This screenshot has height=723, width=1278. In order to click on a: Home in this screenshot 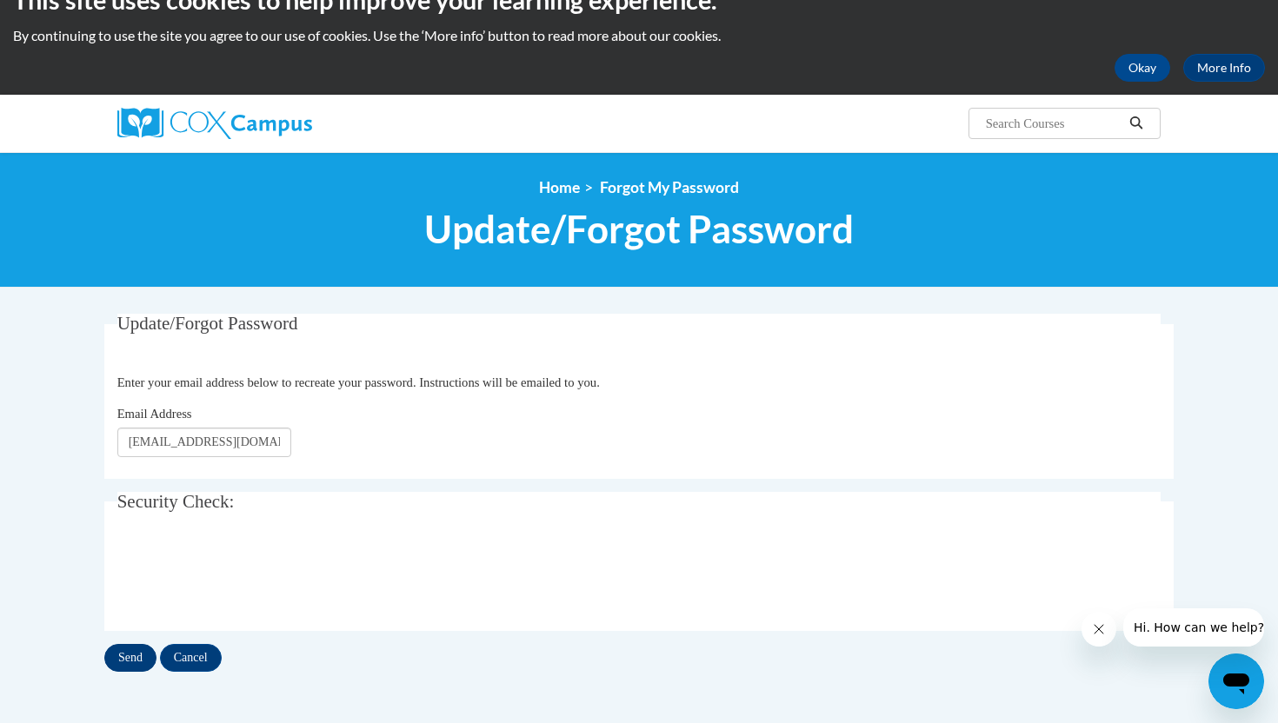, I will do `click(559, 187)`.